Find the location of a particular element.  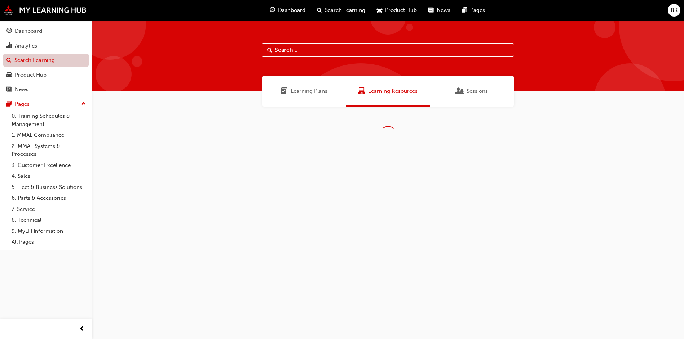

a: 2. MMAL Systems & Processes is located at coordinates (49, 150).